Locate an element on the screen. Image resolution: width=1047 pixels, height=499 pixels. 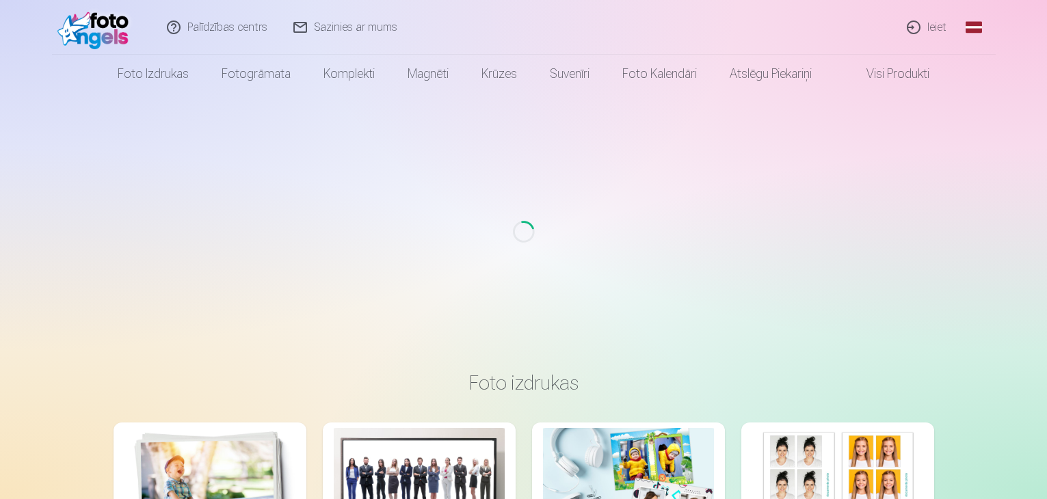
a: Atslēgu piekariņi is located at coordinates (771, 74).